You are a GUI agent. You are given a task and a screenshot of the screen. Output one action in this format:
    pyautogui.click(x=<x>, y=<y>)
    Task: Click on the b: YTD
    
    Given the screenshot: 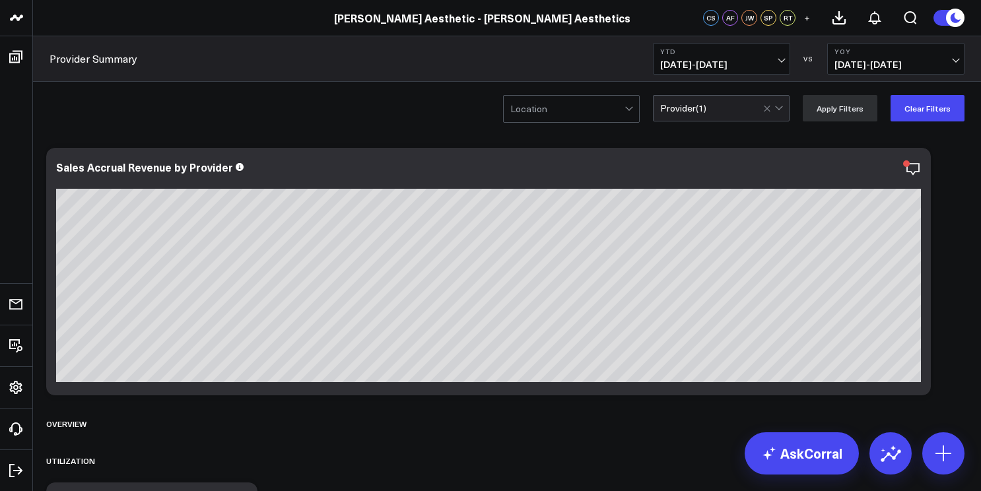 What is the action you would take?
    pyautogui.click(x=722, y=52)
    